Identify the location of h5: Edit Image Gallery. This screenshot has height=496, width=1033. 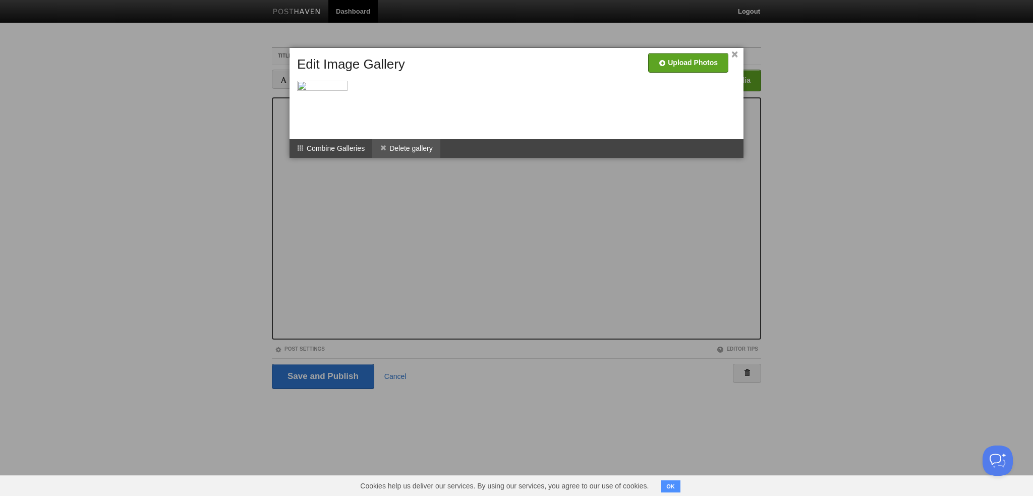
(351, 64).